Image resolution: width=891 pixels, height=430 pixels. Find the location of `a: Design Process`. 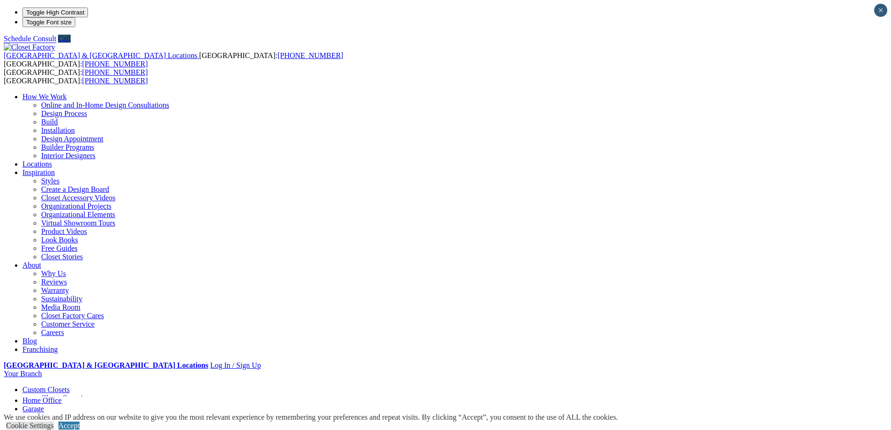

a: Design Process is located at coordinates (64, 113).